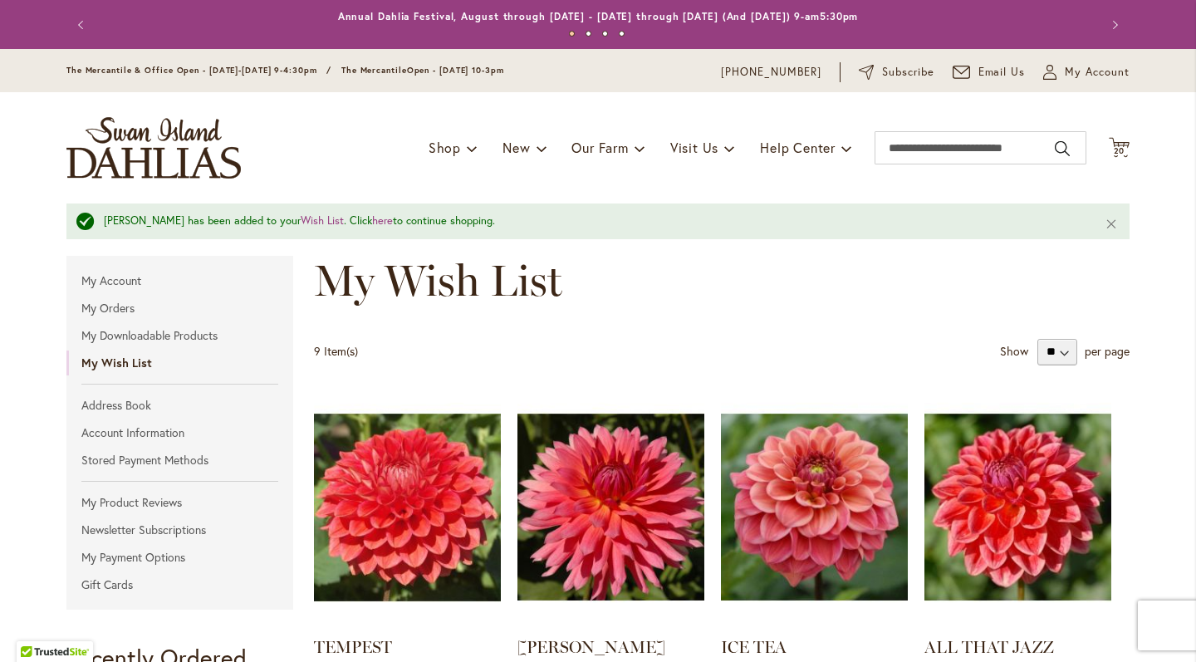  What do you see at coordinates (179, 336) in the screenshot?
I see `a: My Downloadable Products` at bounding box center [179, 336].